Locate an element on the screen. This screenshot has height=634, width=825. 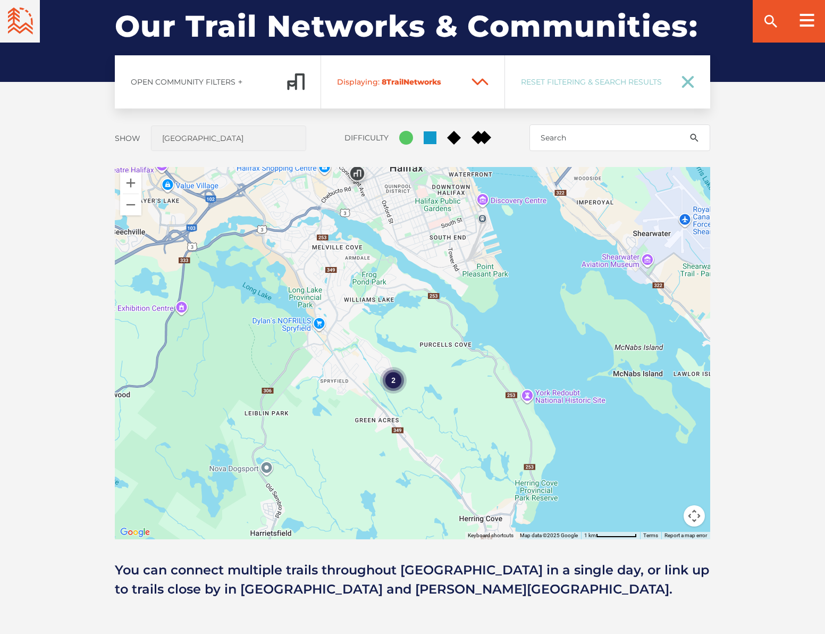
label: Show is located at coordinates (128, 138).